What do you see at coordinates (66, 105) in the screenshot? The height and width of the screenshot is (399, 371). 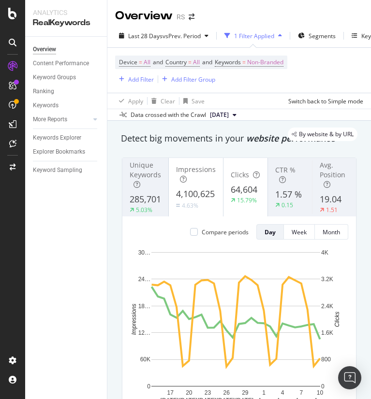 I see `a: Keywords` at bounding box center [66, 105].